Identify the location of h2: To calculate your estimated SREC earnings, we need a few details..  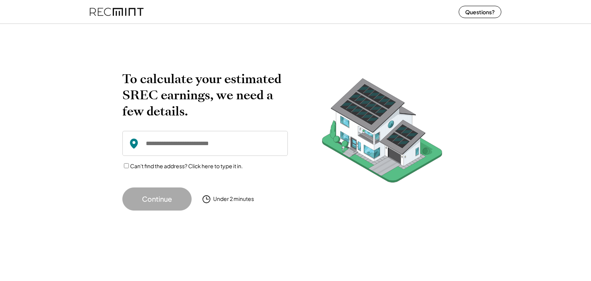
(205, 95).